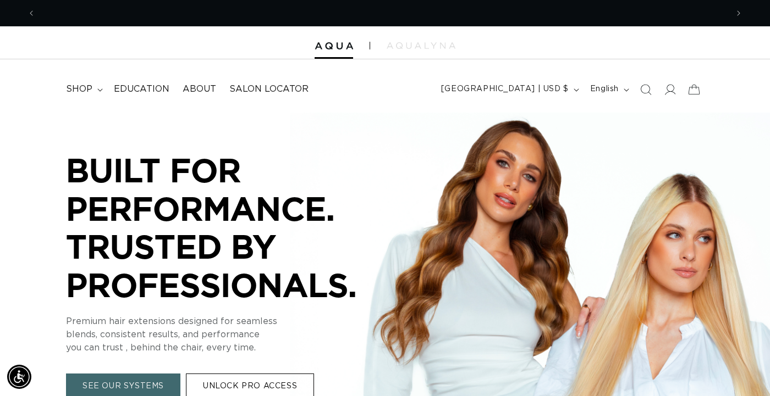 This screenshot has width=770, height=396. Describe the element at coordinates (269, 89) in the screenshot. I see `span: Salon Locator` at that location.